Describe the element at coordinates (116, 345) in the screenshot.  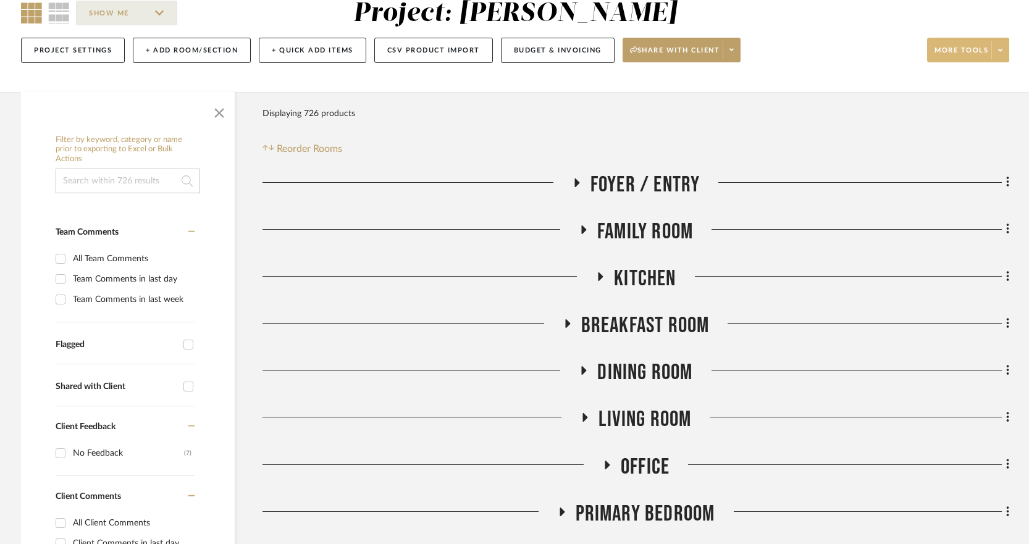
I see `div: Flagged` at that location.